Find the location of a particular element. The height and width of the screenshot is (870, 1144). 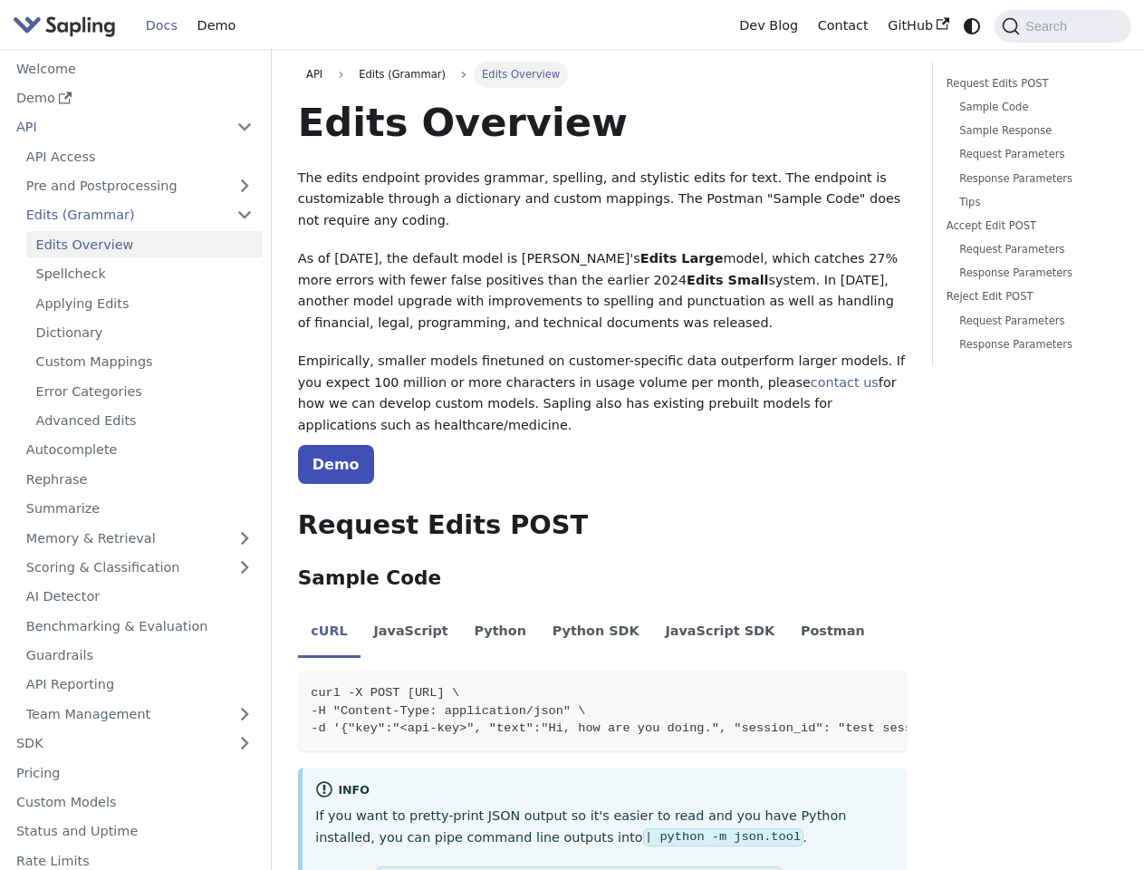

a: Error Categories is located at coordinates (144, 390).